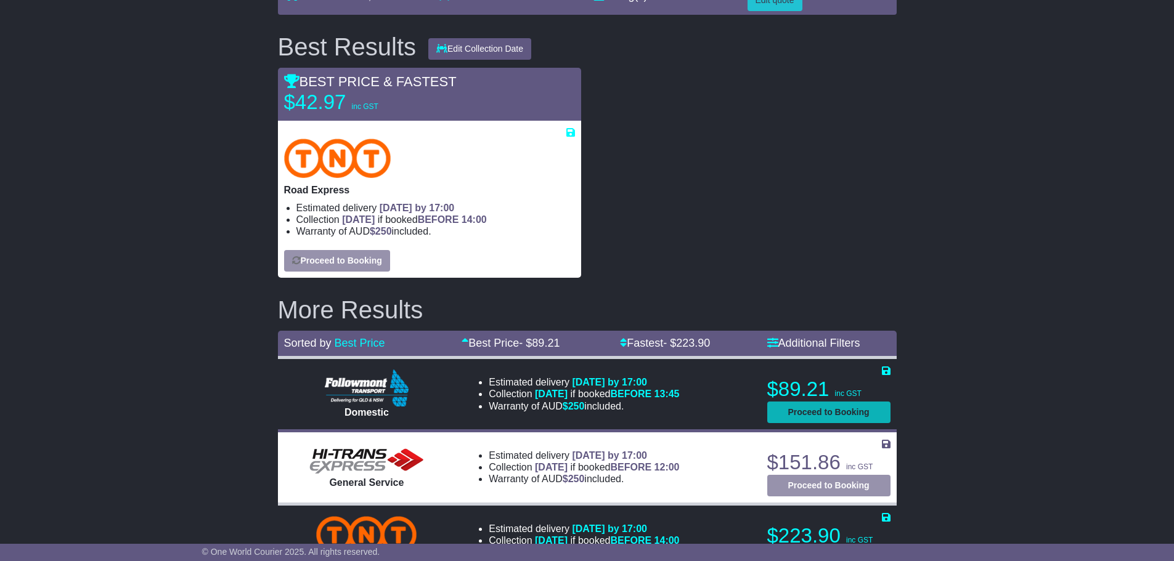 The width and height of the screenshot is (1174, 561). What do you see at coordinates (510, 343) in the screenshot?
I see `a: Best Price- $89.21` at bounding box center [510, 343].